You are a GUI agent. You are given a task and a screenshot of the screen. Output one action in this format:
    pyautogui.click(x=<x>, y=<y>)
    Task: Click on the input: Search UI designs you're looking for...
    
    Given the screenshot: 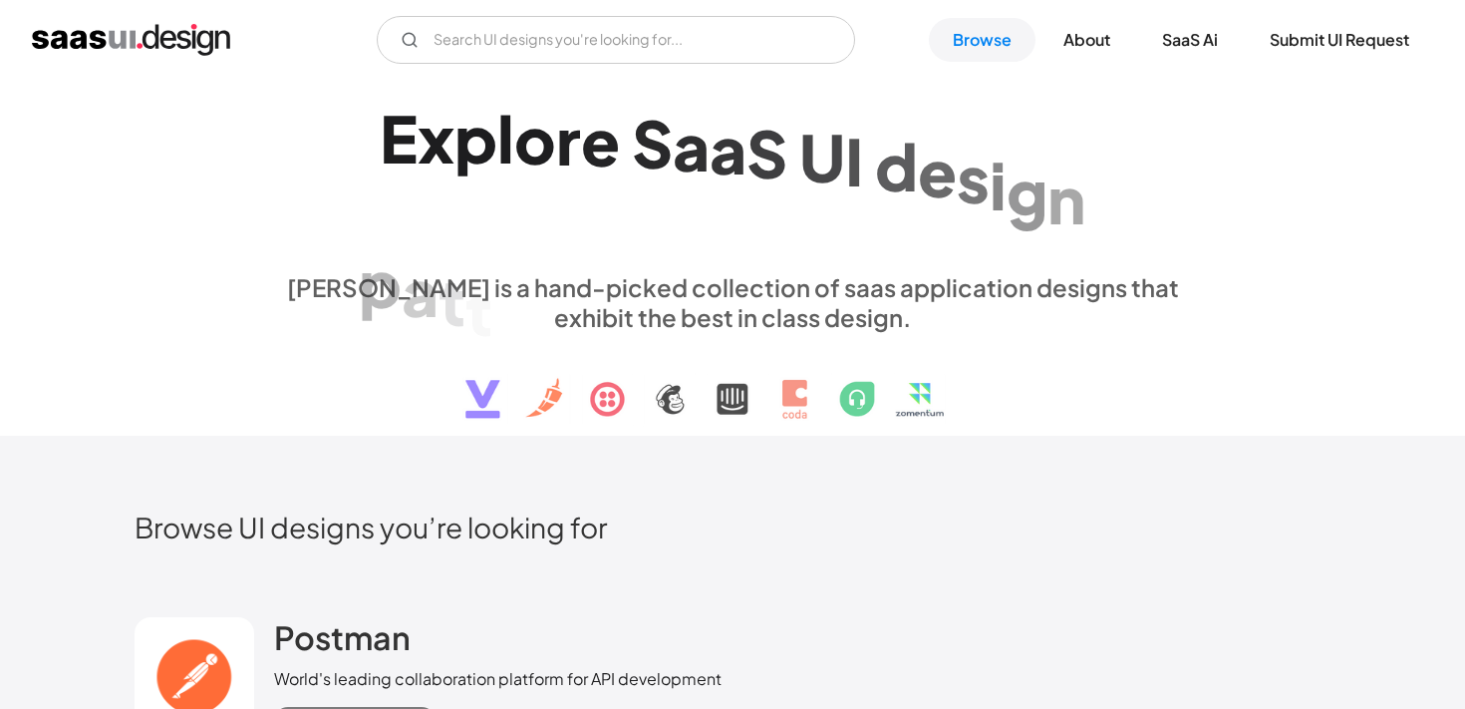 What is the action you would take?
    pyautogui.click(x=616, y=40)
    